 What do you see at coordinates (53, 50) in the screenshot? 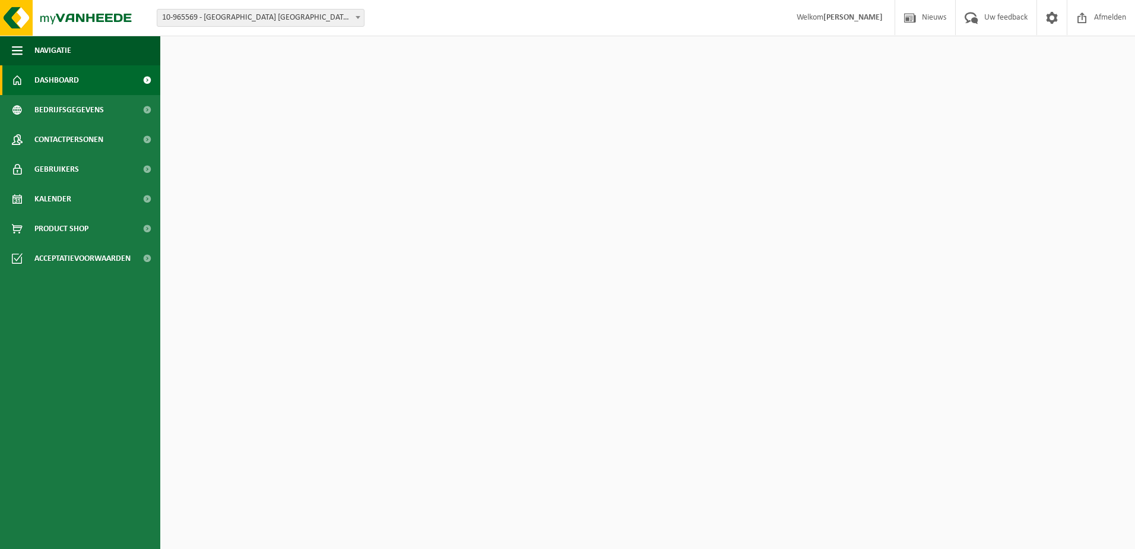
I see `span: Navigatie` at bounding box center [53, 50].